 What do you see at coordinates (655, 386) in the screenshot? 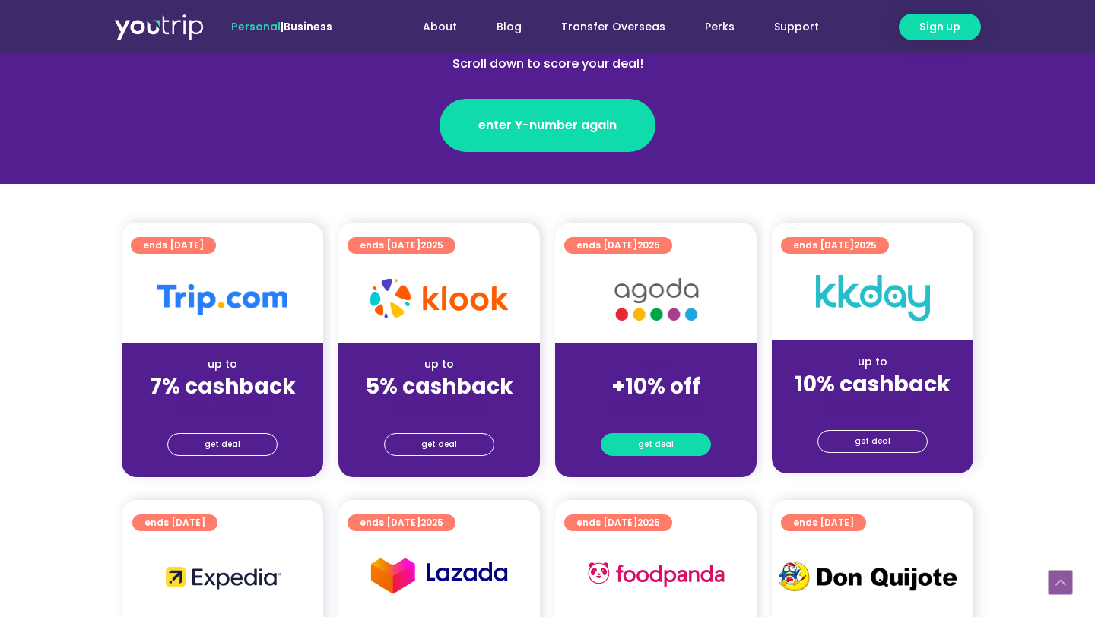
I see `strong: +10% off` at bounding box center [655, 386].